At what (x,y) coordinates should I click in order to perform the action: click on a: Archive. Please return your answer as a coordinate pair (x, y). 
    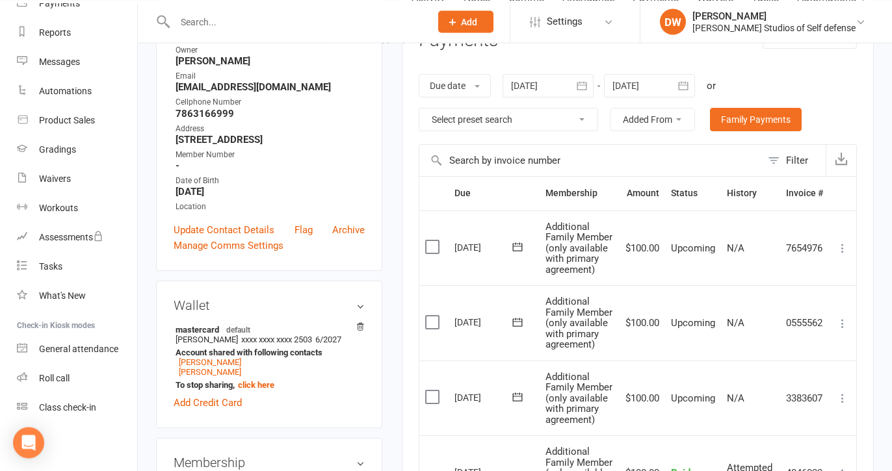
    Looking at the image, I should click on (349, 230).